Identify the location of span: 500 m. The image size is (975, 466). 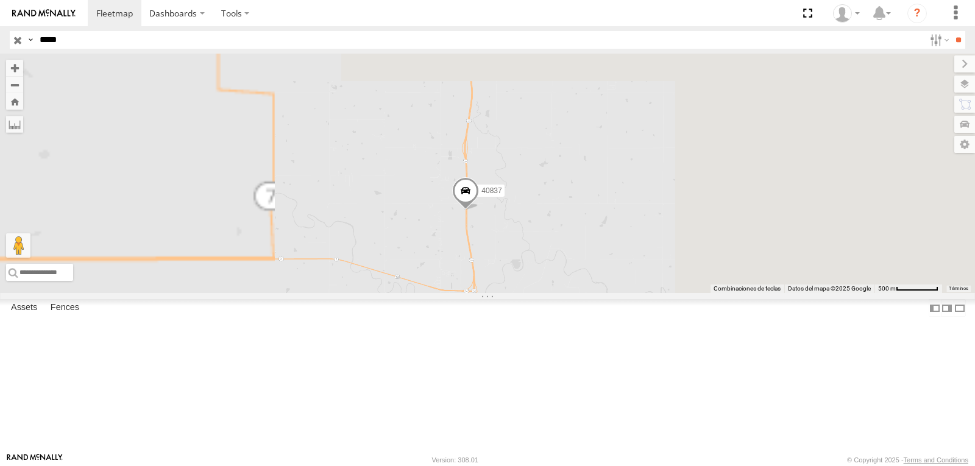
(887, 288).